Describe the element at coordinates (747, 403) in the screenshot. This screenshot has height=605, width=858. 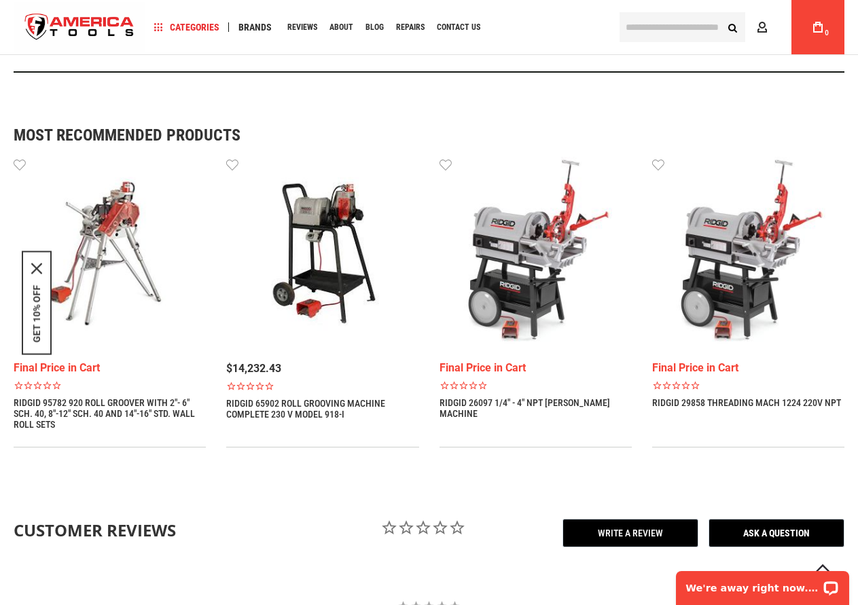
I see `a: RIDGID 29858 THREADING MACH 1224 220V NPT` at that location.